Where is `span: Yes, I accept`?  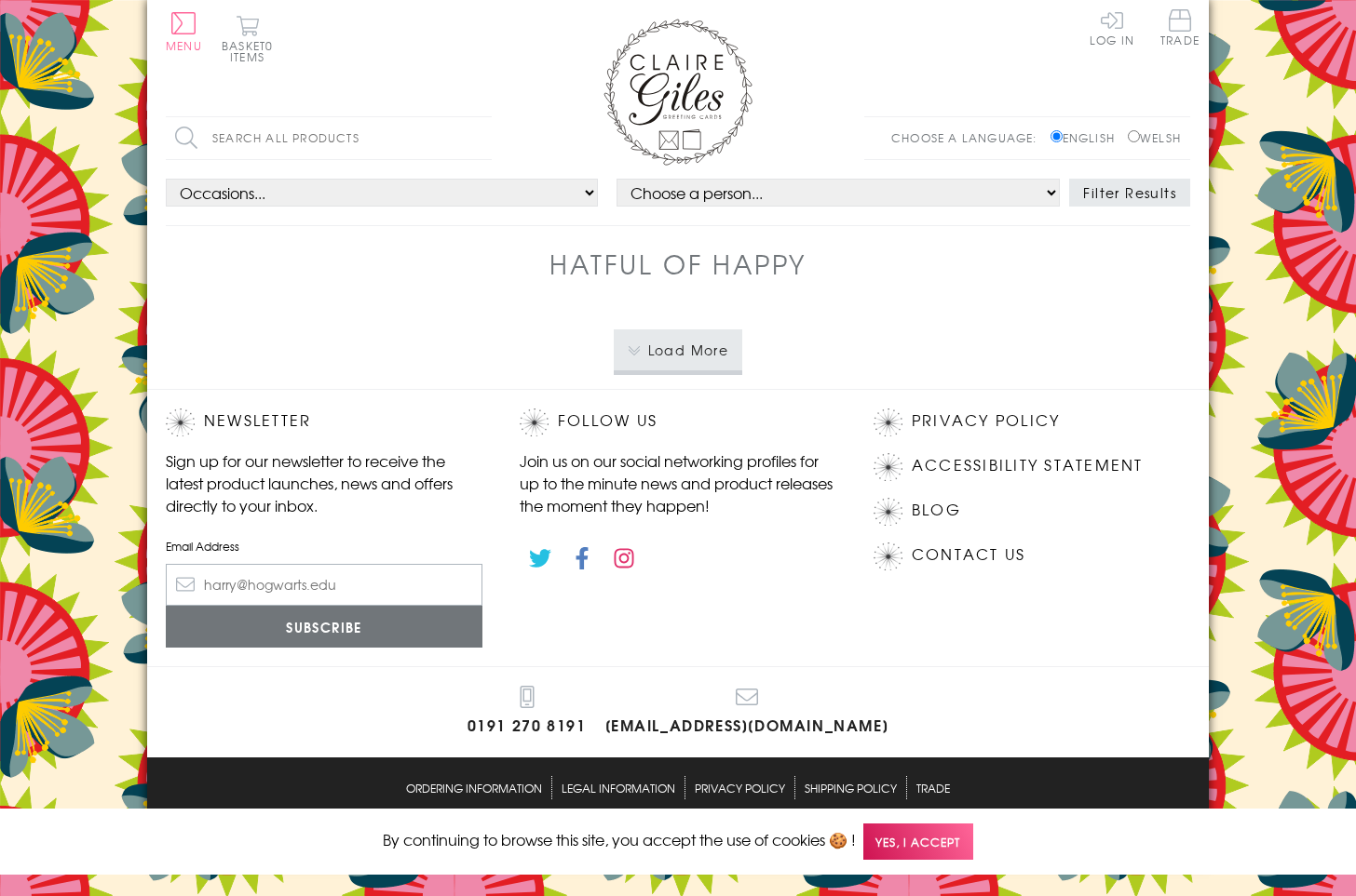
span: Yes, I accept is located at coordinates (918, 841).